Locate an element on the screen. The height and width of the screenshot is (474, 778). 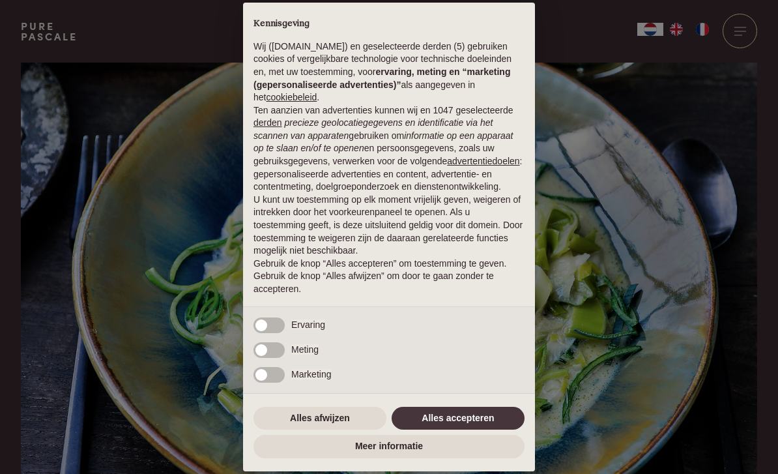
button: Meer informatie is located at coordinates (389, 446).